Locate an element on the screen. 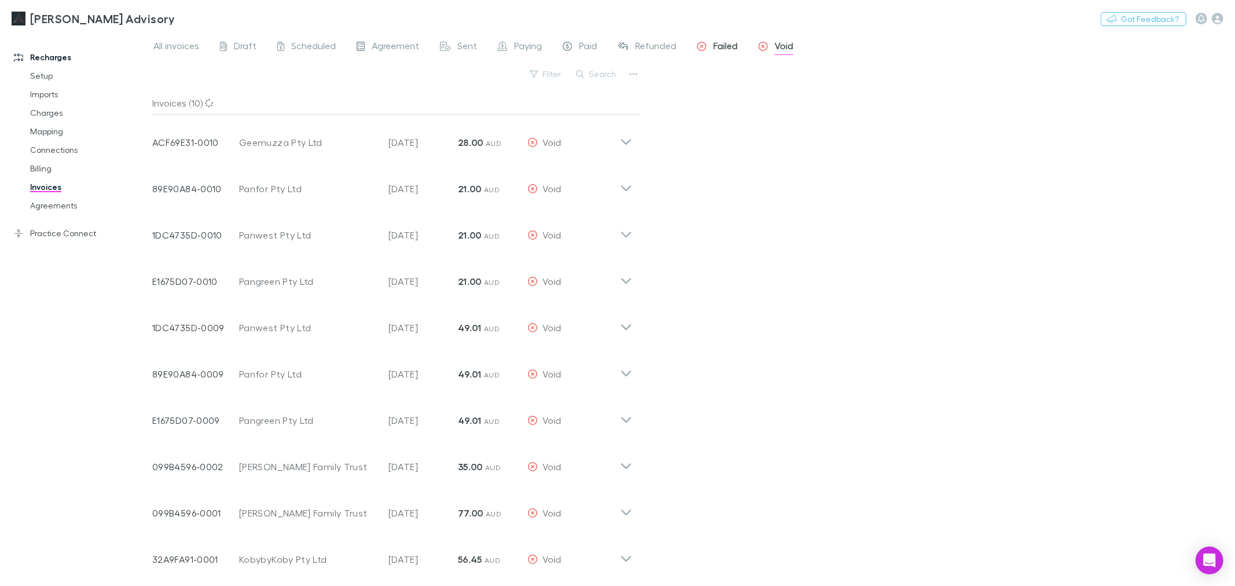  span: Sent is located at coordinates (467, 47).